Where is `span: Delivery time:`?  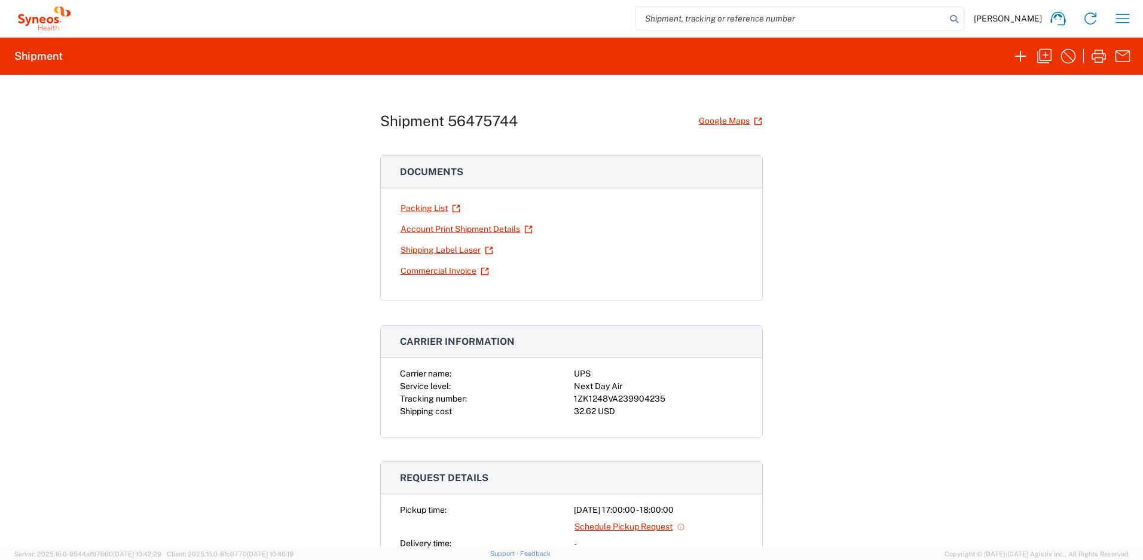 span: Delivery time: is located at coordinates (426, 544).